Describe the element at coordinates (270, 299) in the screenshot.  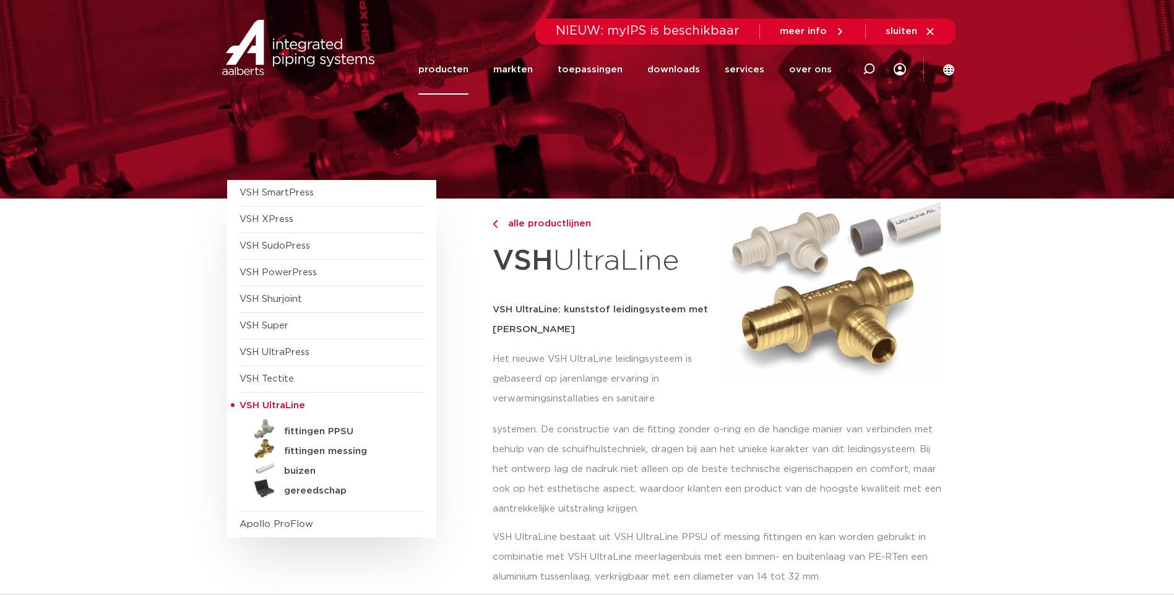
I see `a: VSH Shurjoint` at that location.